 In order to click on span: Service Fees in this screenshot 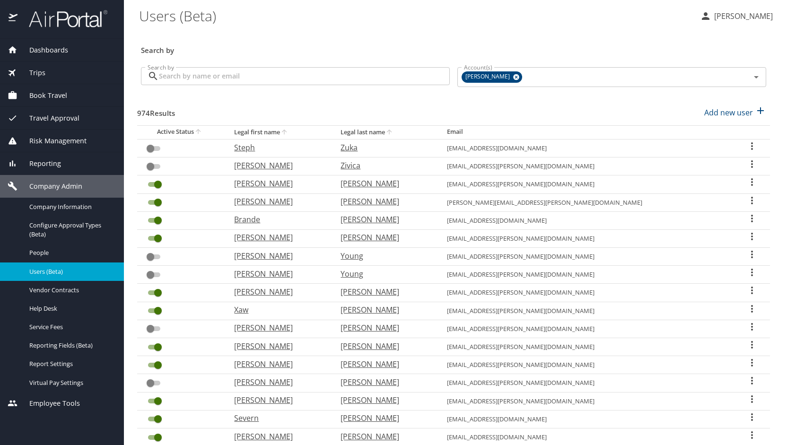, I will do `click(71, 327)`.